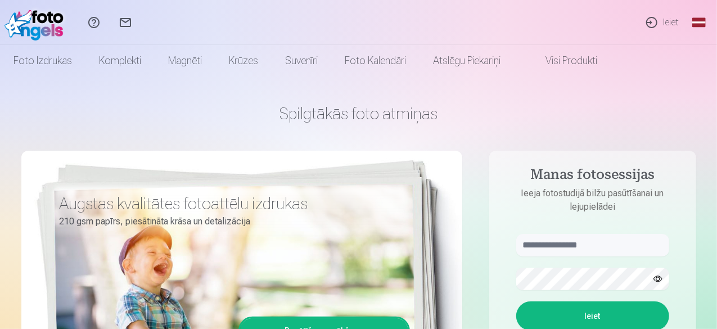 This screenshot has height=329, width=717. What do you see at coordinates (243, 61) in the screenshot?
I see `a: Krūzes` at bounding box center [243, 61].